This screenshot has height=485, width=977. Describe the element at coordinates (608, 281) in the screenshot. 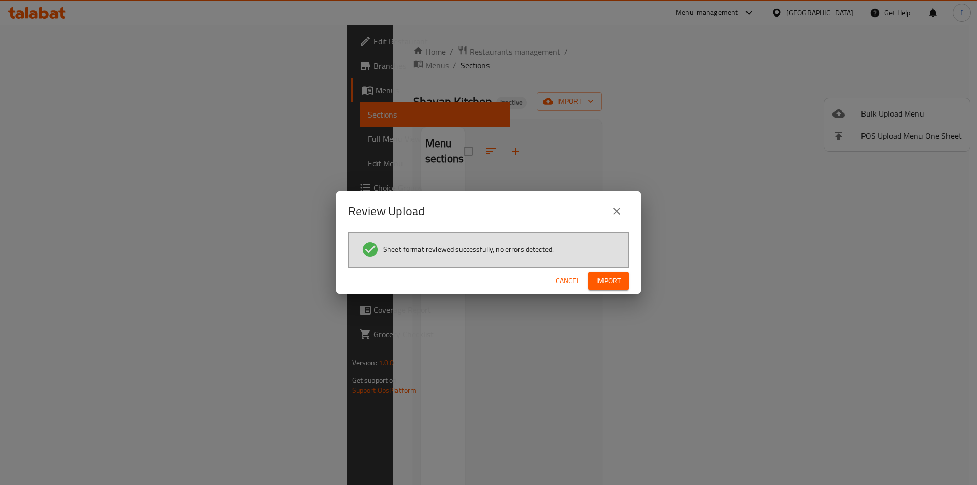

I see `span: Import` at that location.